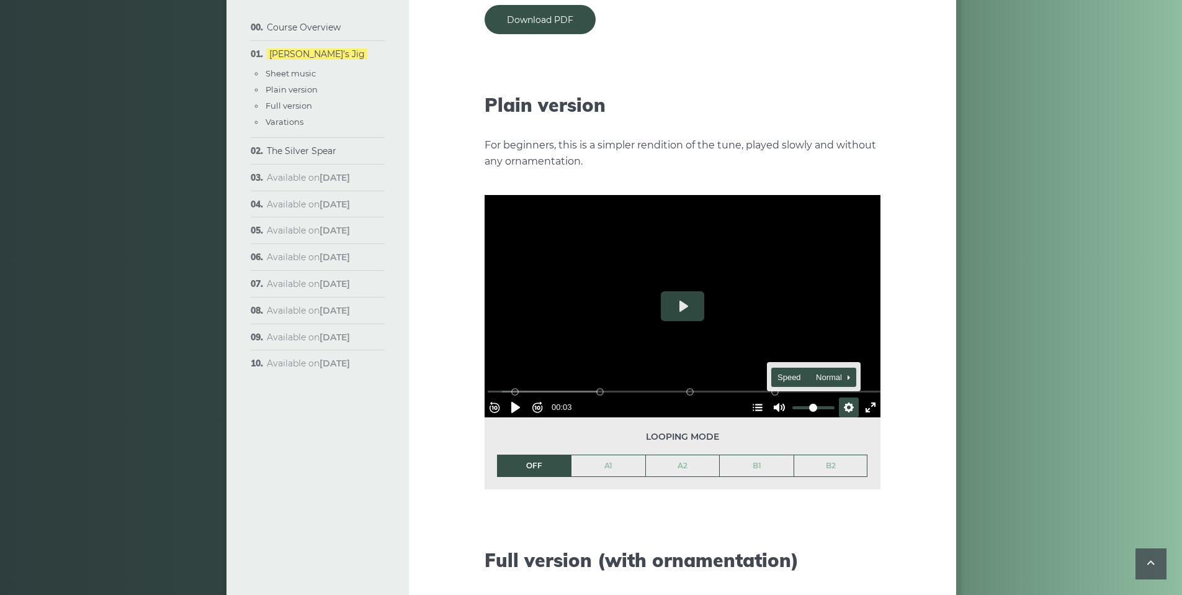 The width and height of the screenshot is (1182, 595). What do you see at coordinates (304, 27) in the screenshot?
I see `a: Course Overview` at bounding box center [304, 27].